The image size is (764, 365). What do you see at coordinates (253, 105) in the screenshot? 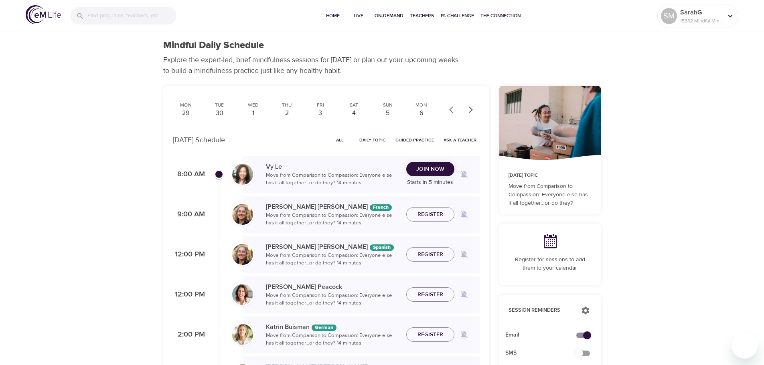
I see `div: Wed` at bounding box center [253, 105].